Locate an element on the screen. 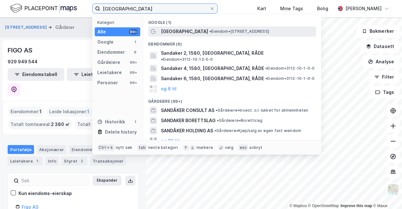 Image resolution: width=402 pixels, height=209 pixels. div: Aksjonærer is located at coordinates (52, 150).